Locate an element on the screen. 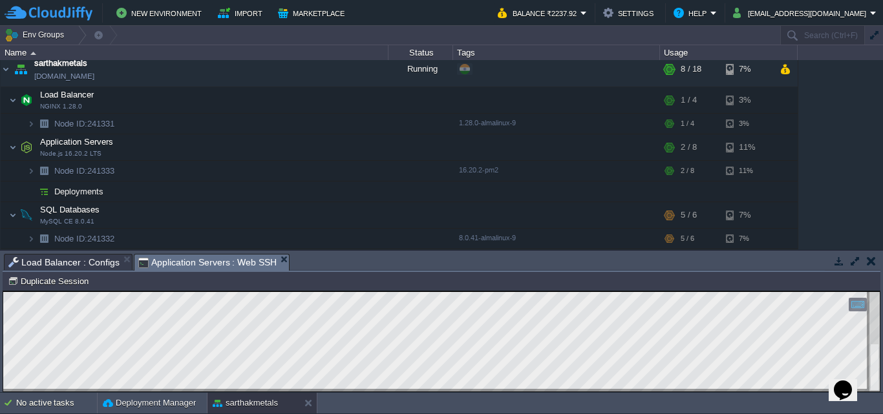 The width and height of the screenshot is (883, 414). div: Tags is located at coordinates (557, 52).